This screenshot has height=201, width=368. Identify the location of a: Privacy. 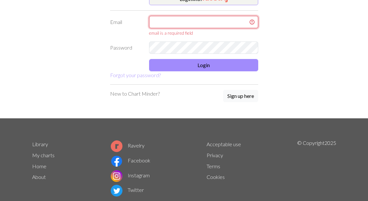
(215, 155).